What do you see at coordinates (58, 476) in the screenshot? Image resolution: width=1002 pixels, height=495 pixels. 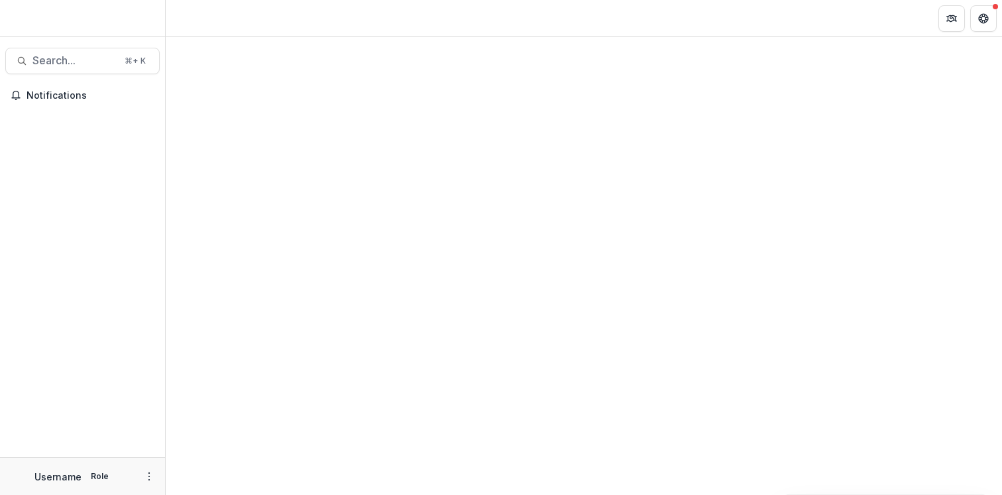 I see `p: Username` at bounding box center [58, 476].